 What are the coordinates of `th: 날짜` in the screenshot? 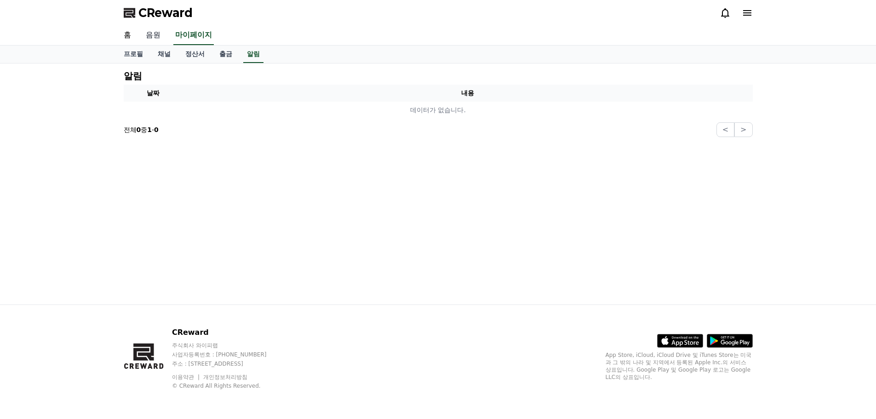 It's located at (153, 93).